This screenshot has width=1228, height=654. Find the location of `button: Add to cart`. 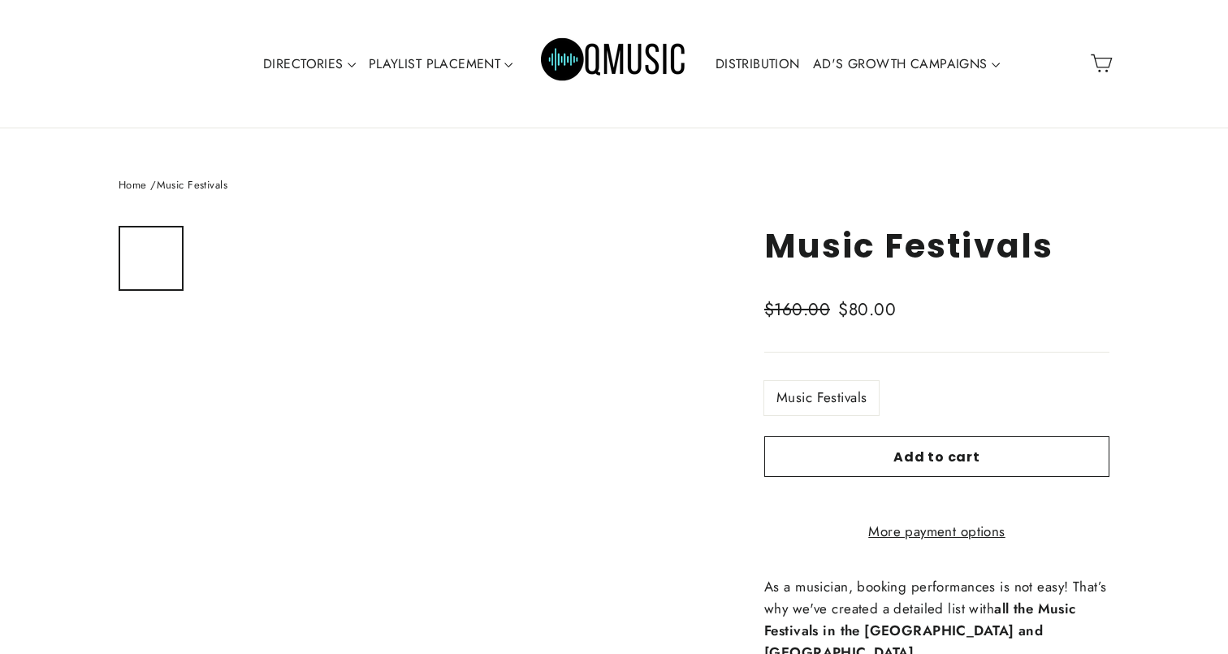

button: Add to cart is located at coordinates (936, 456).